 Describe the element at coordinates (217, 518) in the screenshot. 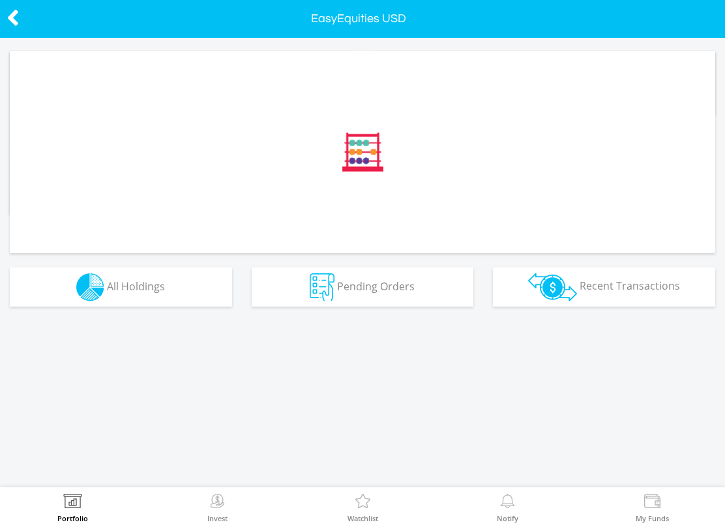

I see `label: Invest` at that location.